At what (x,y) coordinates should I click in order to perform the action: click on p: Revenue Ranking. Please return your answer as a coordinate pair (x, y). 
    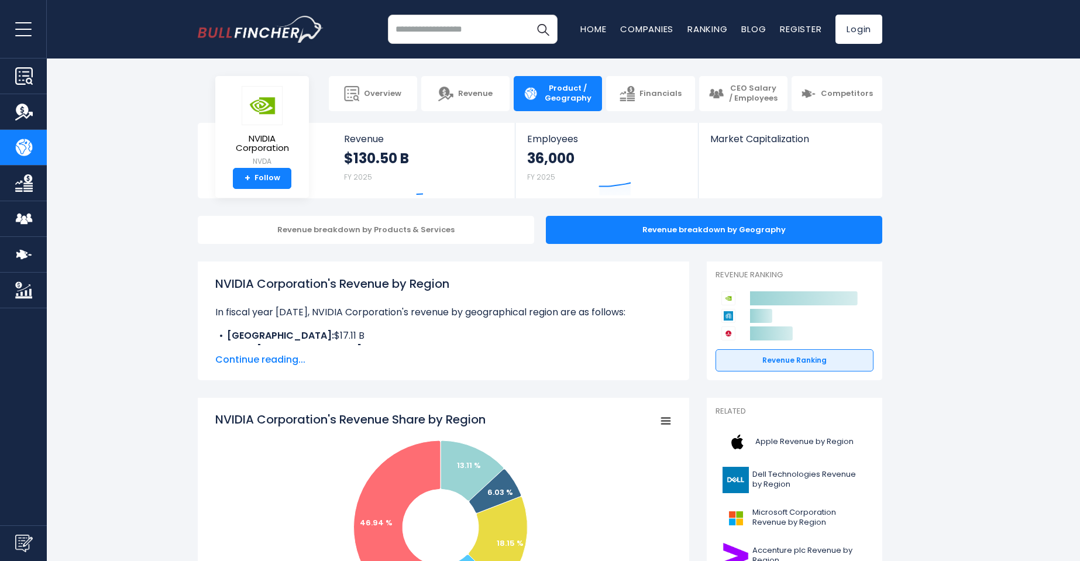
    Looking at the image, I should click on (795, 275).